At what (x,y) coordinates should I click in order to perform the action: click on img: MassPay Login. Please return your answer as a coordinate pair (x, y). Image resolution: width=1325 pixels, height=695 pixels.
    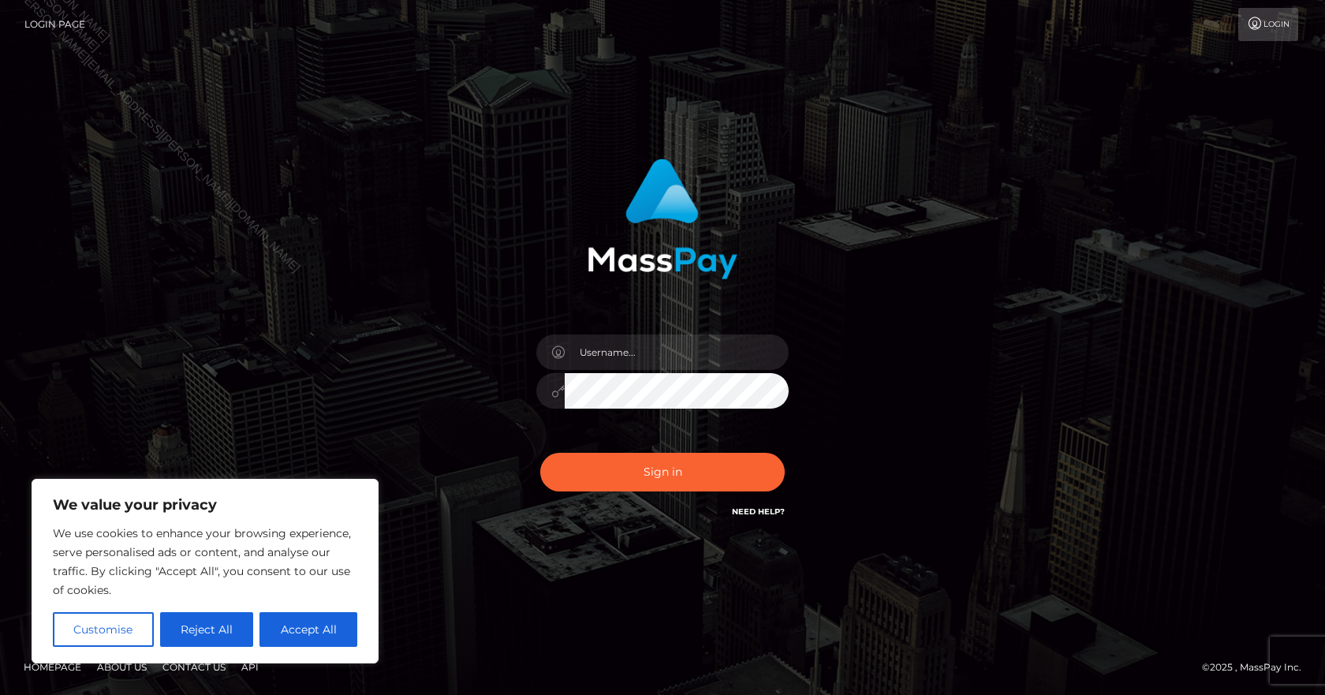
    Looking at the image, I should click on (663, 218).